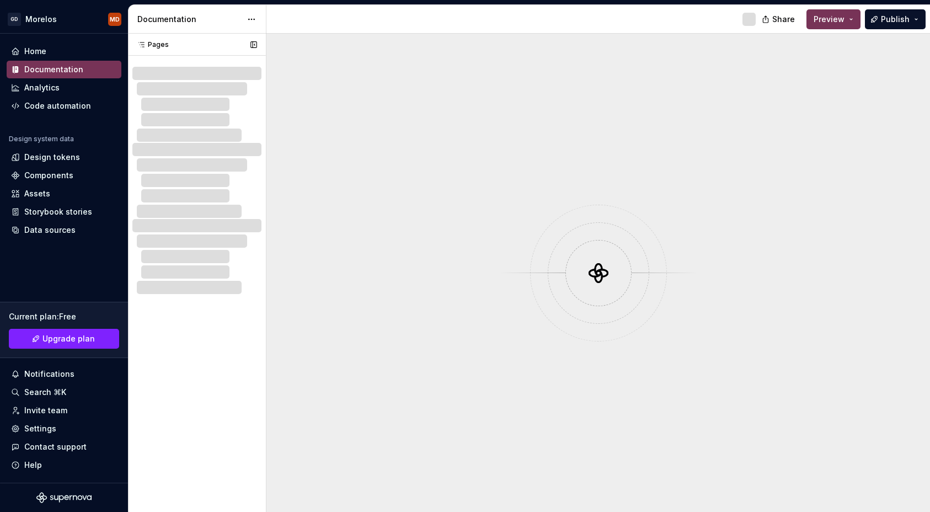  What do you see at coordinates (64, 69) in the screenshot?
I see `a: Documentation` at bounding box center [64, 69].